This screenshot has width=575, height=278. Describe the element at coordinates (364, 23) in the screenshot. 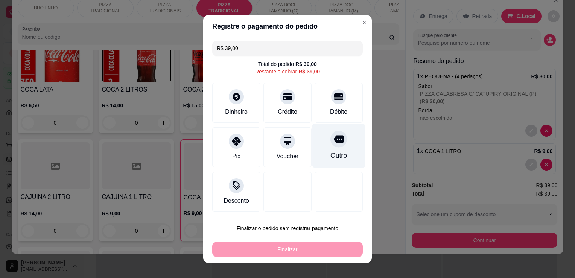

I see `button: Close` at that location.